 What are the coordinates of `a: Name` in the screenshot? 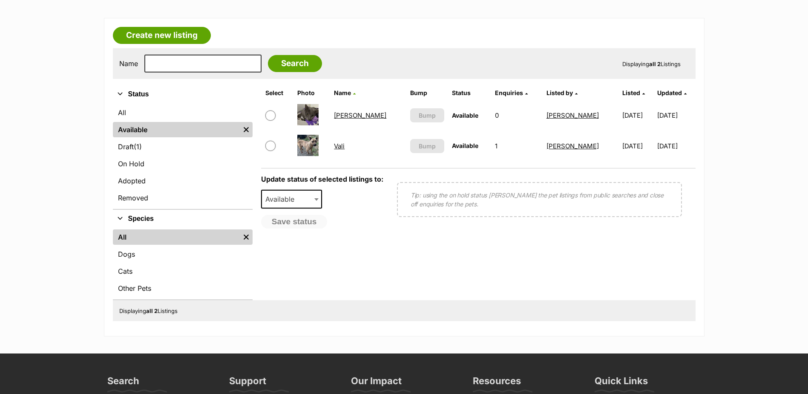 It's located at (345, 92).